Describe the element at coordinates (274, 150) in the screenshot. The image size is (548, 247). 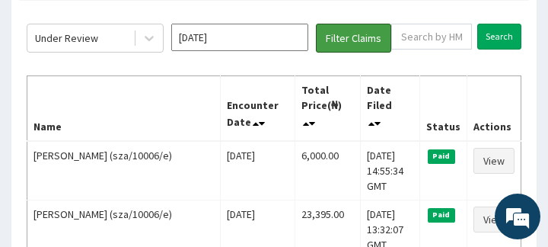
I see `span: We're online!` at that location.